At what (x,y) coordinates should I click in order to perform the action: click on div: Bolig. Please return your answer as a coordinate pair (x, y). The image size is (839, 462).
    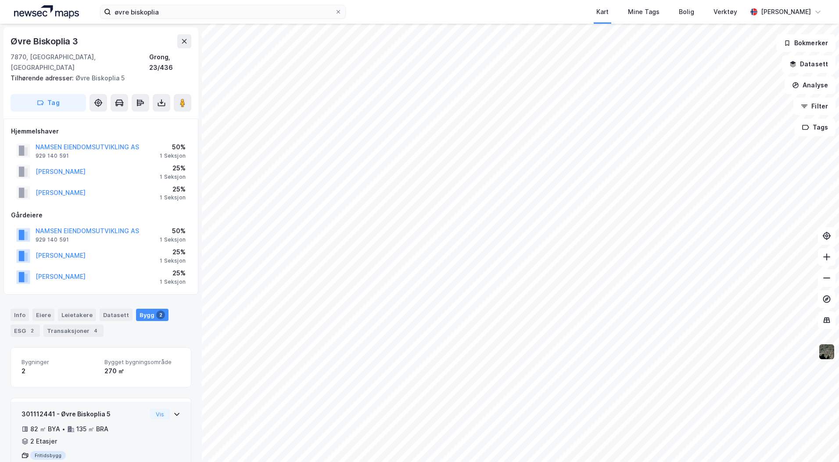
    Looking at the image, I should click on (686, 12).